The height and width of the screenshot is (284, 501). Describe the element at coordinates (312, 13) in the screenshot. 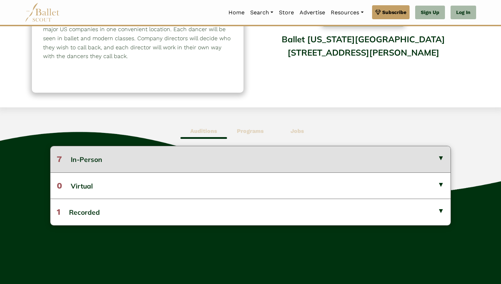

I see `a: Advertise` at that location.